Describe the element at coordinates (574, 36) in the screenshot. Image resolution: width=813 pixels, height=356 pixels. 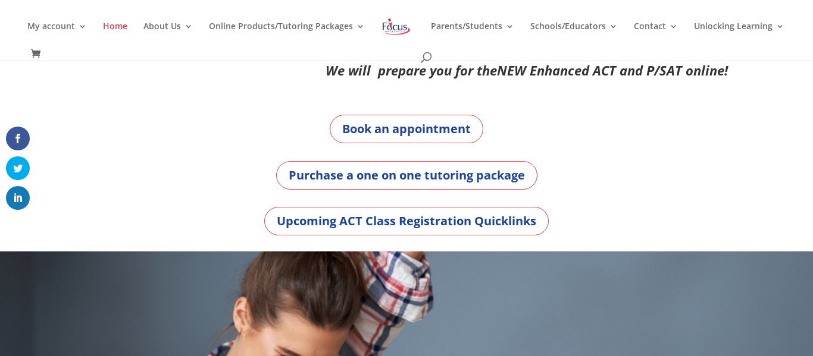
I see `a: Schools/Educators` at that location.